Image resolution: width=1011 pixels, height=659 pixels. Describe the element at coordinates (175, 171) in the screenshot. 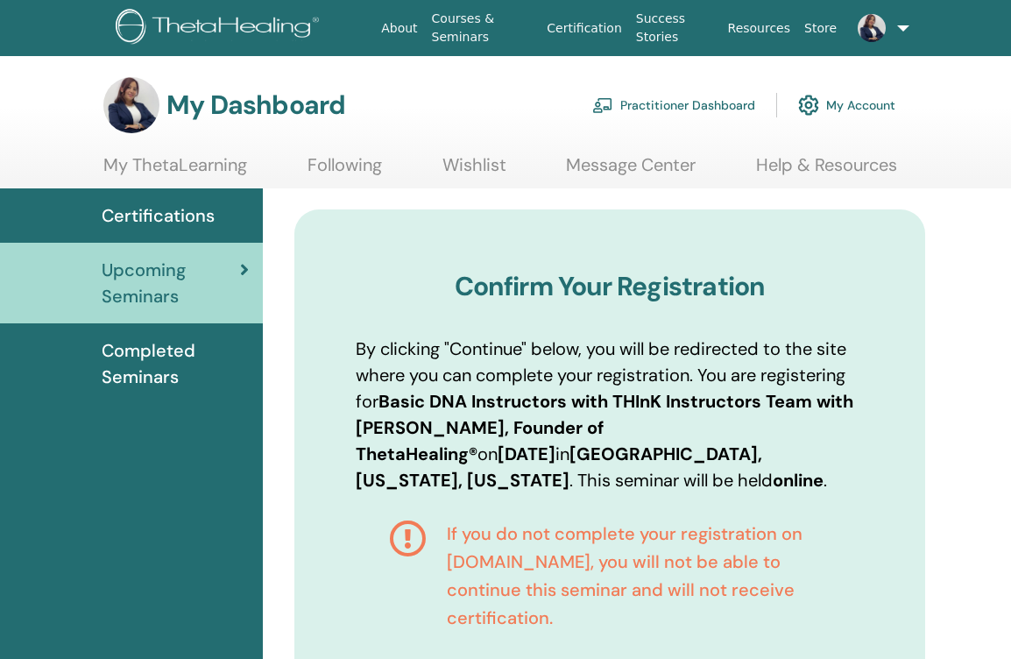

I see `a: My ThetaLearning` at that location.